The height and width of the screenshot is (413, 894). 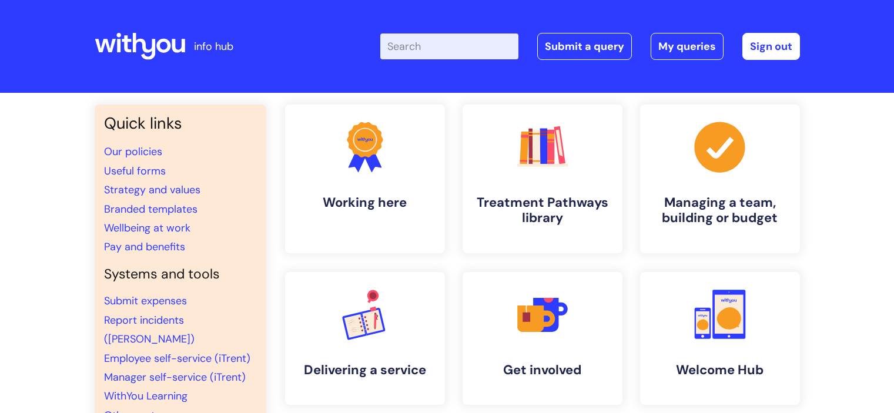 What do you see at coordinates (145, 301) in the screenshot?
I see `a: Submit expenses` at bounding box center [145, 301].